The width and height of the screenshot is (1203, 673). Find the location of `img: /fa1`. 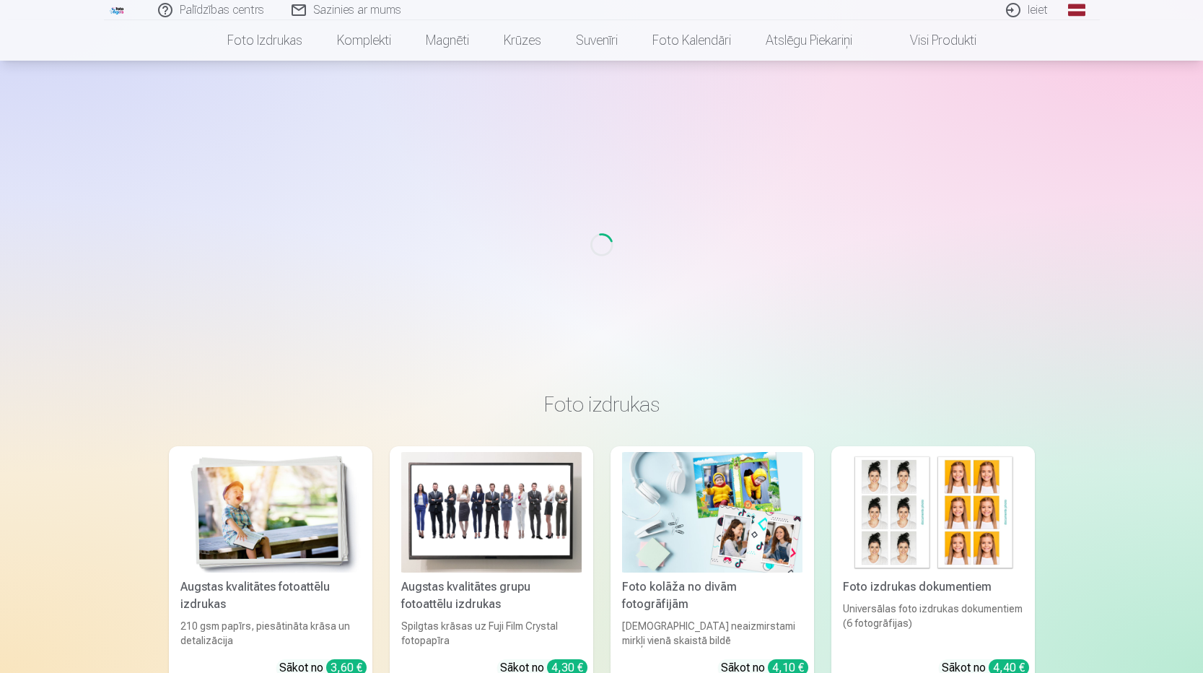

img: /fa1 is located at coordinates (118, 10).